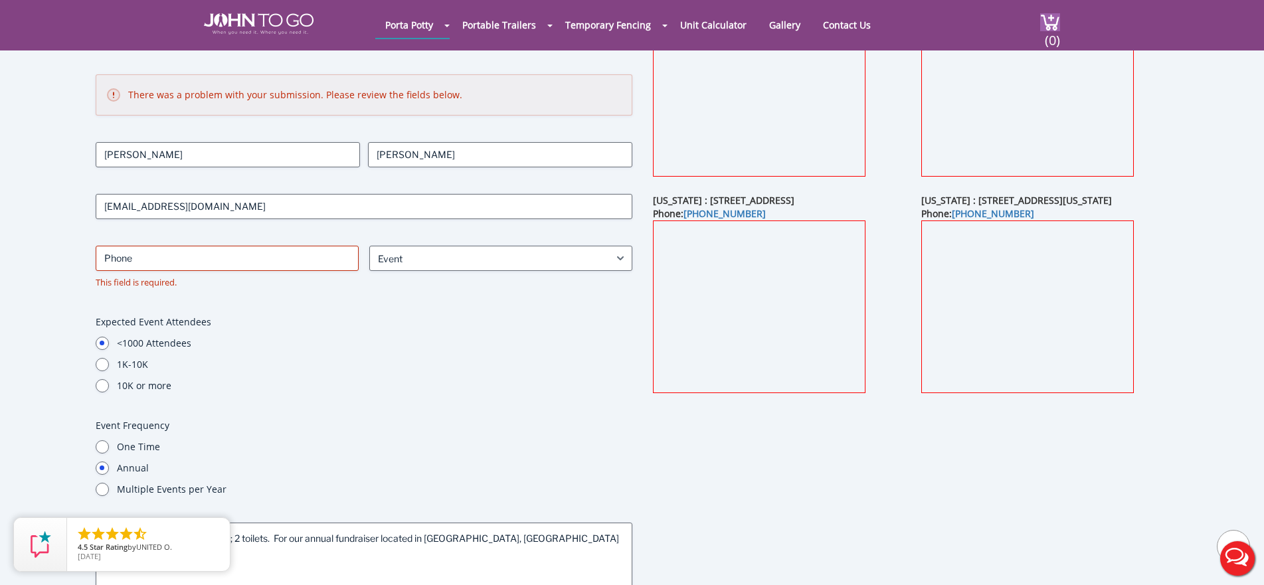 Image resolution: width=1264 pixels, height=585 pixels. What do you see at coordinates (375, 447) in the screenshot?
I see `label: One Time` at bounding box center [375, 447].